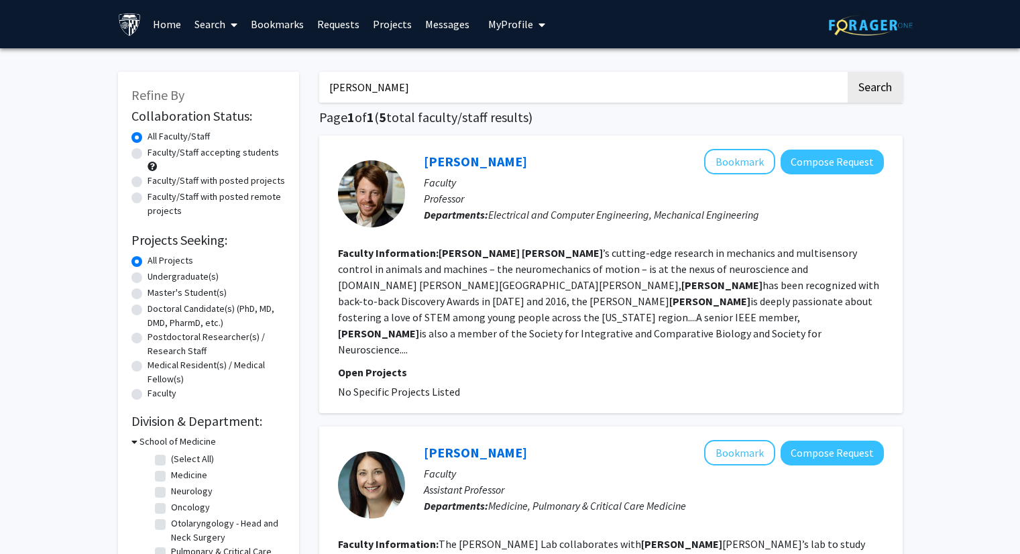  What do you see at coordinates (217, 204) in the screenshot?
I see `label: Faculty/Staff with posted remote projects` at bounding box center [217, 204].